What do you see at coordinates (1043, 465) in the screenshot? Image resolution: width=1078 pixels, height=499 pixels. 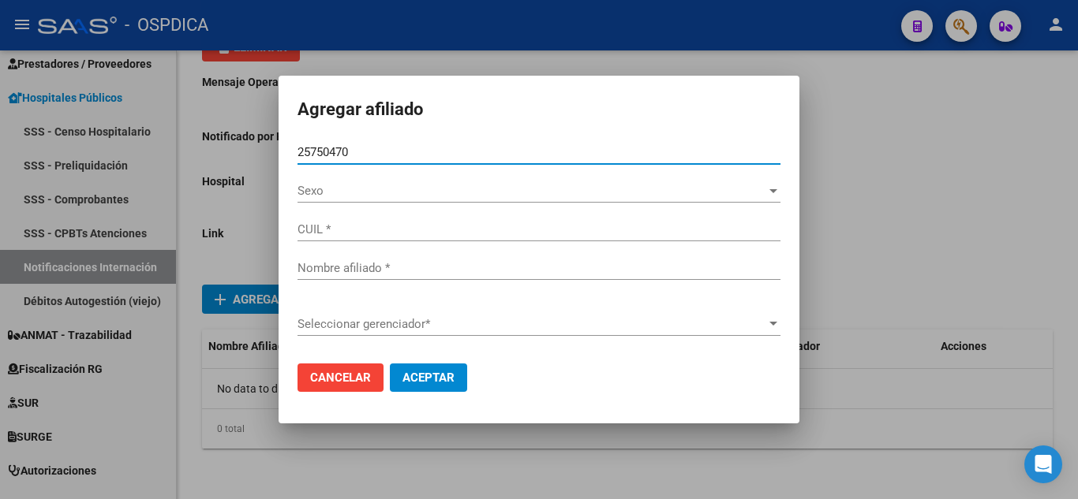 I see `div: Open Intercom Messenger` at bounding box center [1043, 465].